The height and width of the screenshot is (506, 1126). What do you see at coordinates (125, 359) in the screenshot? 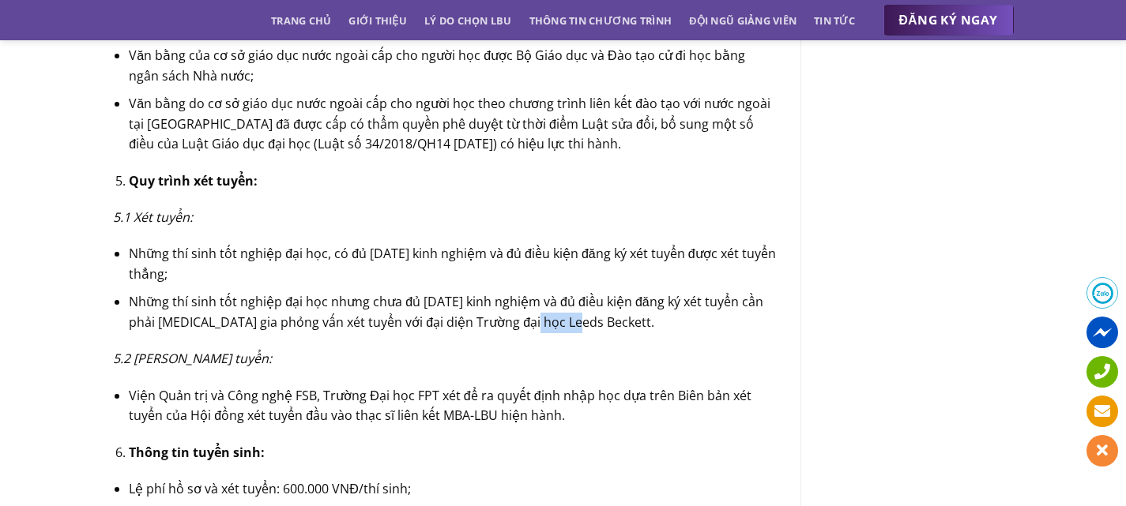
I see `em: .2` at bounding box center [125, 359].